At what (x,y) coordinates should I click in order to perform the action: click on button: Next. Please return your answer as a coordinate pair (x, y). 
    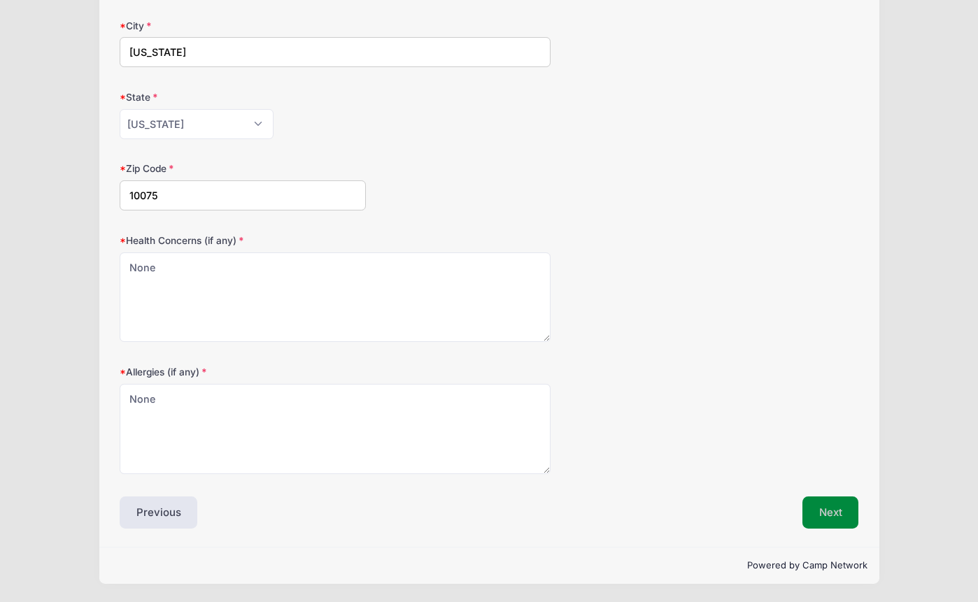
    Looking at the image, I should click on (830, 513).